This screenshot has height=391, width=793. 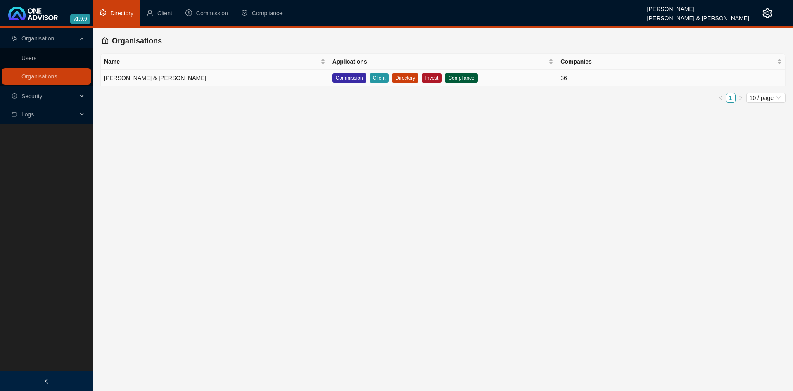 I want to click on th: Name, so click(x=215, y=62).